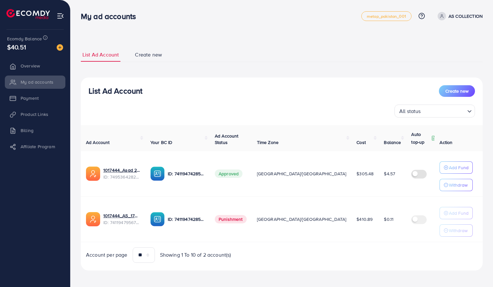  What do you see at coordinates (122, 222) in the screenshot?
I see `span: ID: 7411947956733263888` at bounding box center [122, 222].